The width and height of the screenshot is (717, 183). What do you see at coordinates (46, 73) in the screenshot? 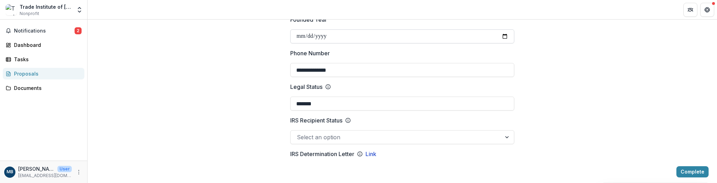
I see `div: Proposals` at bounding box center [46, 73].